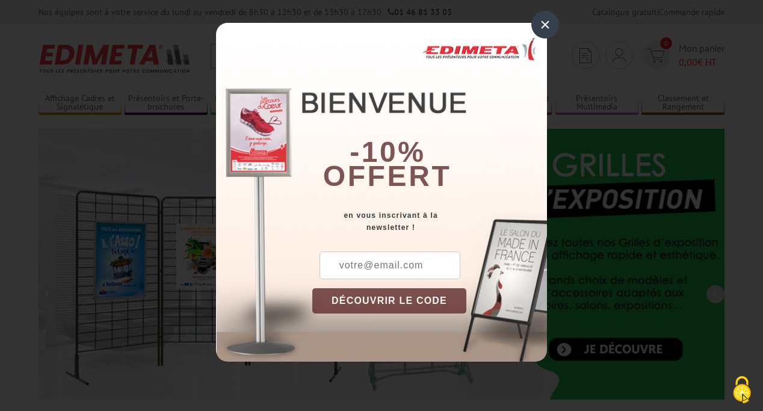  What do you see at coordinates (387, 176) in the screenshot?
I see `font: offert` at bounding box center [387, 176].